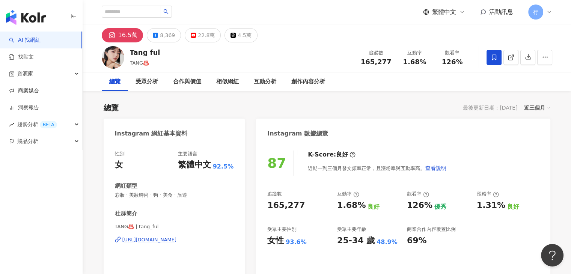 The height and width of the screenshot is (274, 571). I want to click on div: 女性, so click(276, 241).